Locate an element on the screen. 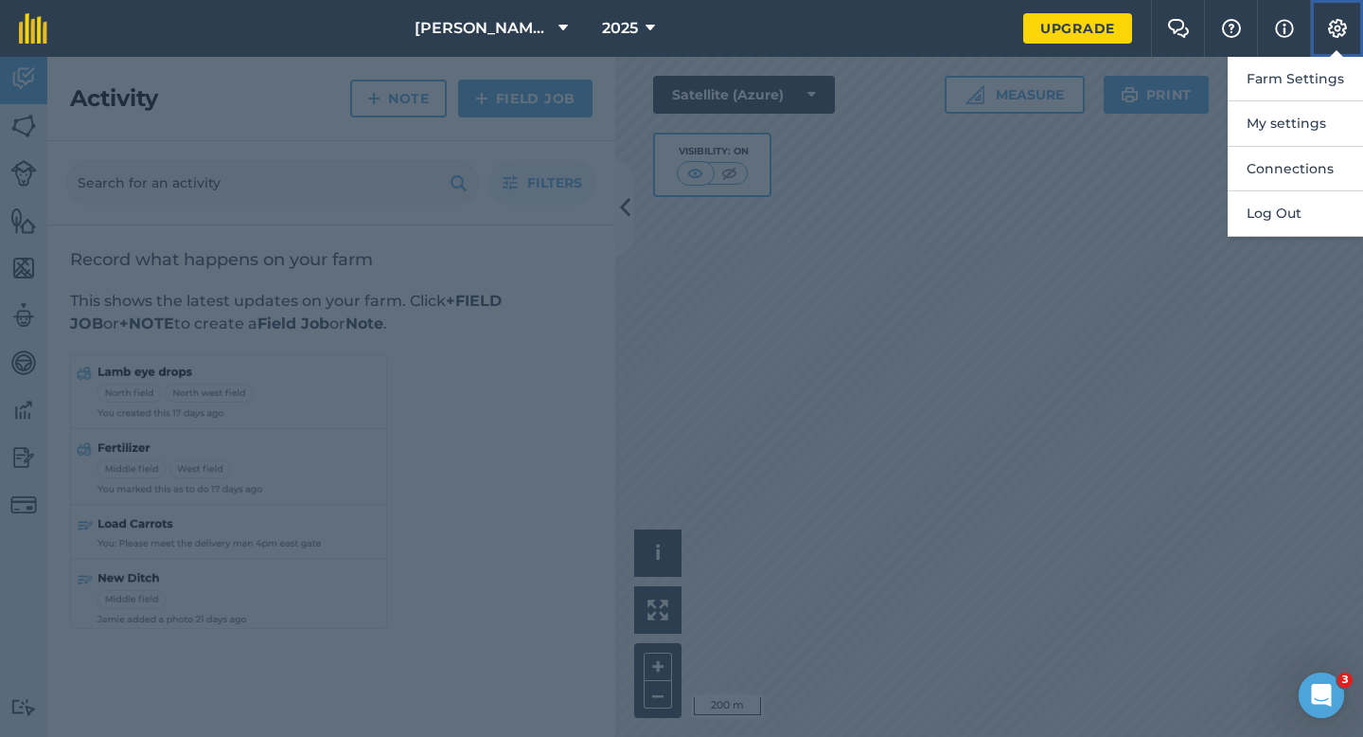  img: svg+xml;base64,PHN2ZyB4bWxucz0iaHR0cDovL3d3dy53My5vcmcvMjAwMC9zdmciIHdpZHRoPSIxNyIgaGVpZ2h0PSIxNy... is located at coordinates (1285, 28).